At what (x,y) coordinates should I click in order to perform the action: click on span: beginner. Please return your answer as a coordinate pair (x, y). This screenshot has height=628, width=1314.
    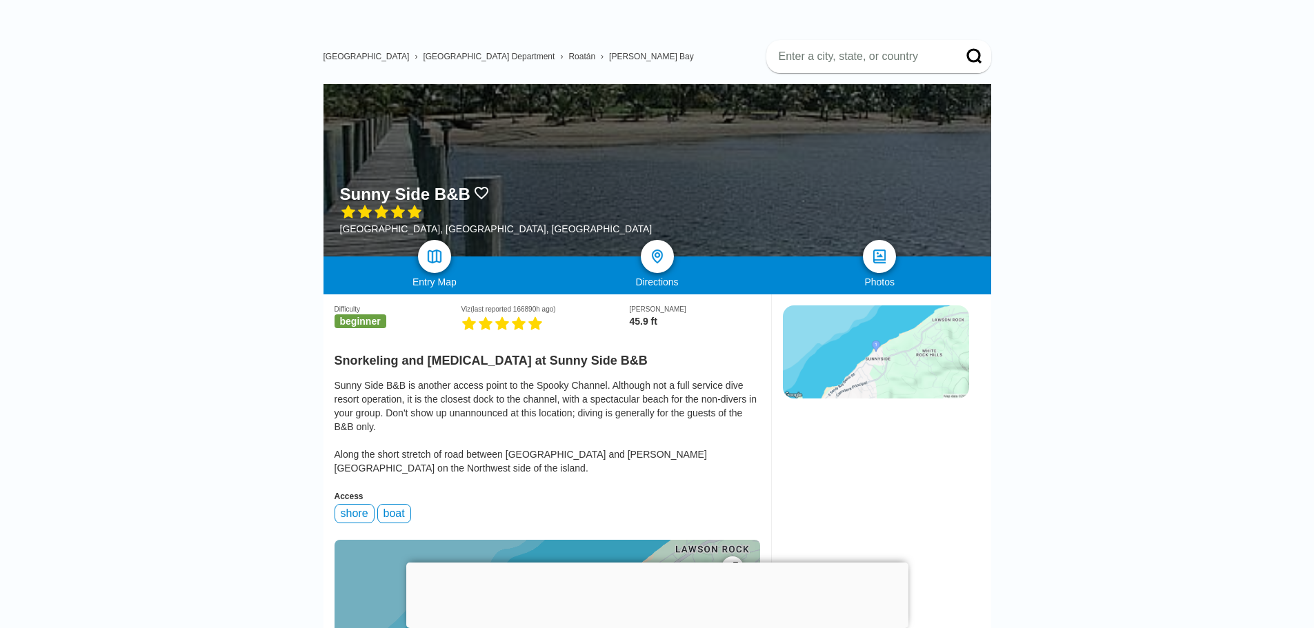
    Looking at the image, I should click on (360, 321).